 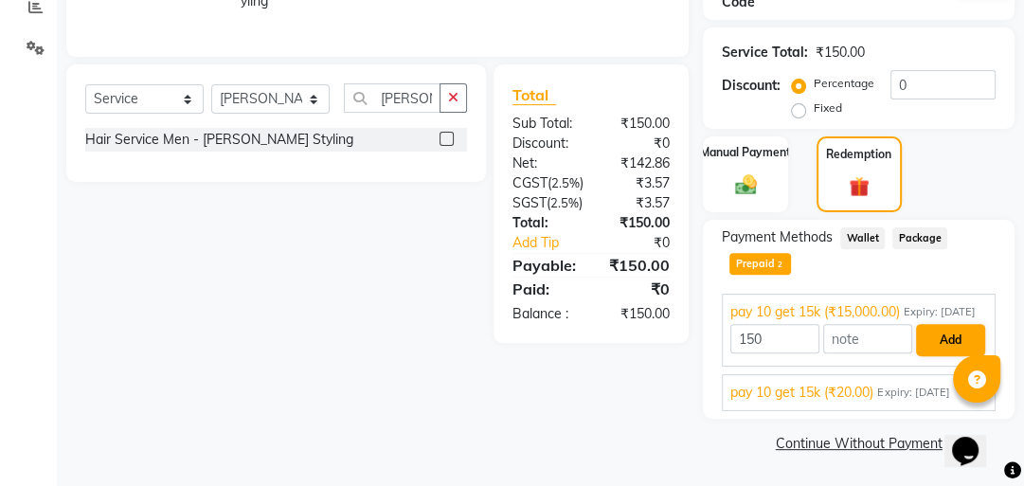 I want to click on span: Package, so click(x=920, y=238).